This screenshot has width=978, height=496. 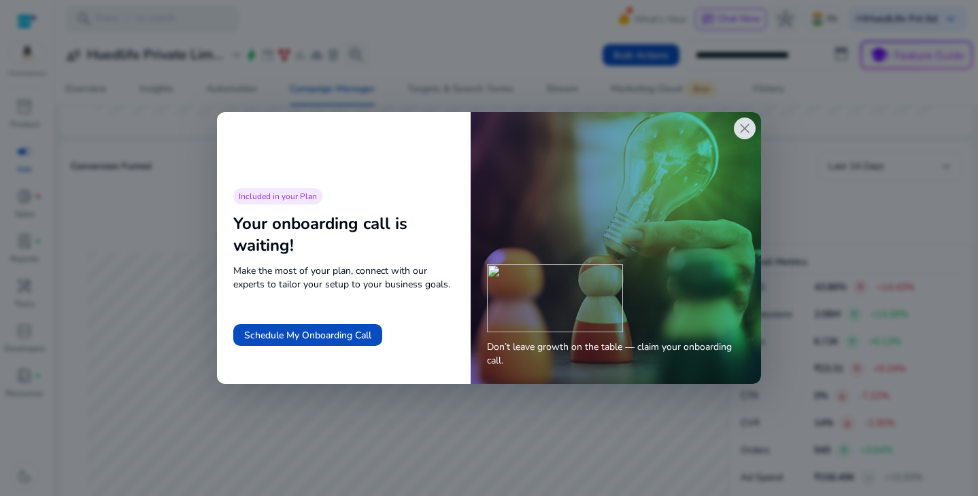 What do you see at coordinates (277, 196) in the screenshot?
I see `span: Included in your Plan` at bounding box center [277, 196].